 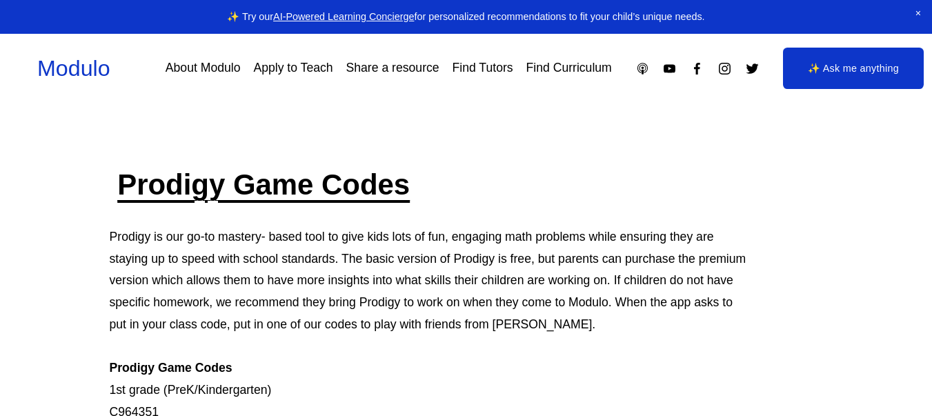 What do you see at coordinates (264, 184) in the screenshot?
I see `a: Prodigy Game Codes` at bounding box center [264, 184].